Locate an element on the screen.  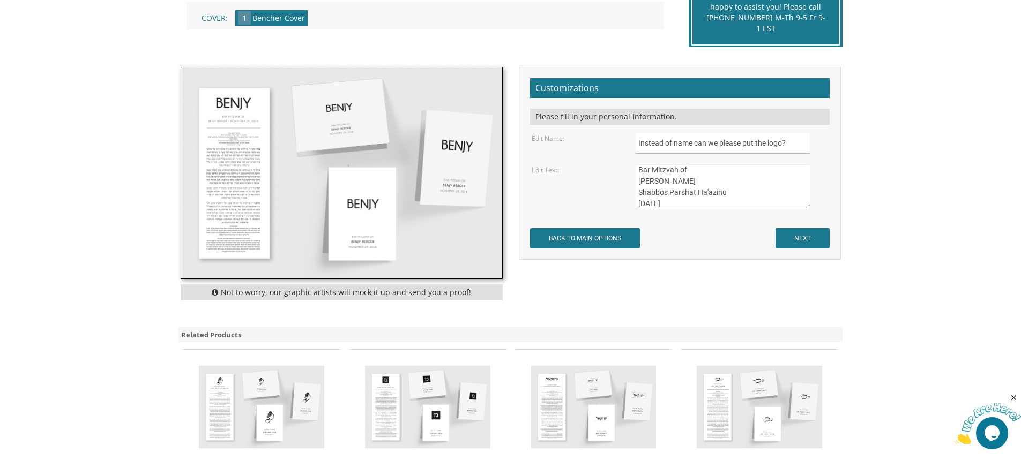
label: Edit Text: is located at coordinates (545, 170).